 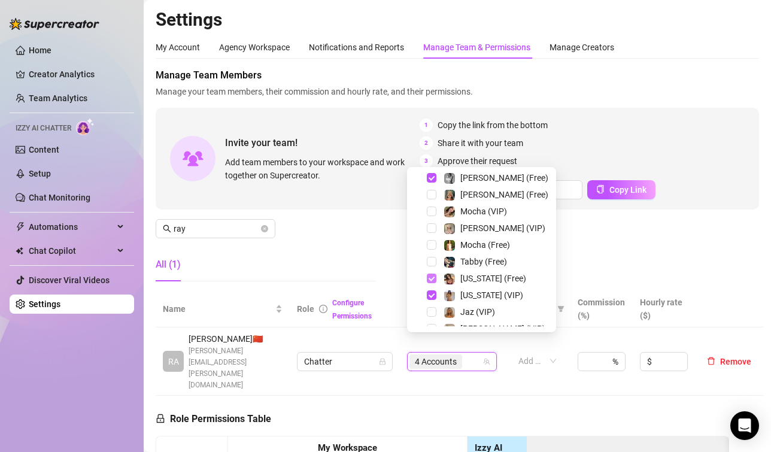 What do you see at coordinates (54, 24) in the screenshot?
I see `img: logo-BBDzfeDw.svg` at bounding box center [54, 24].